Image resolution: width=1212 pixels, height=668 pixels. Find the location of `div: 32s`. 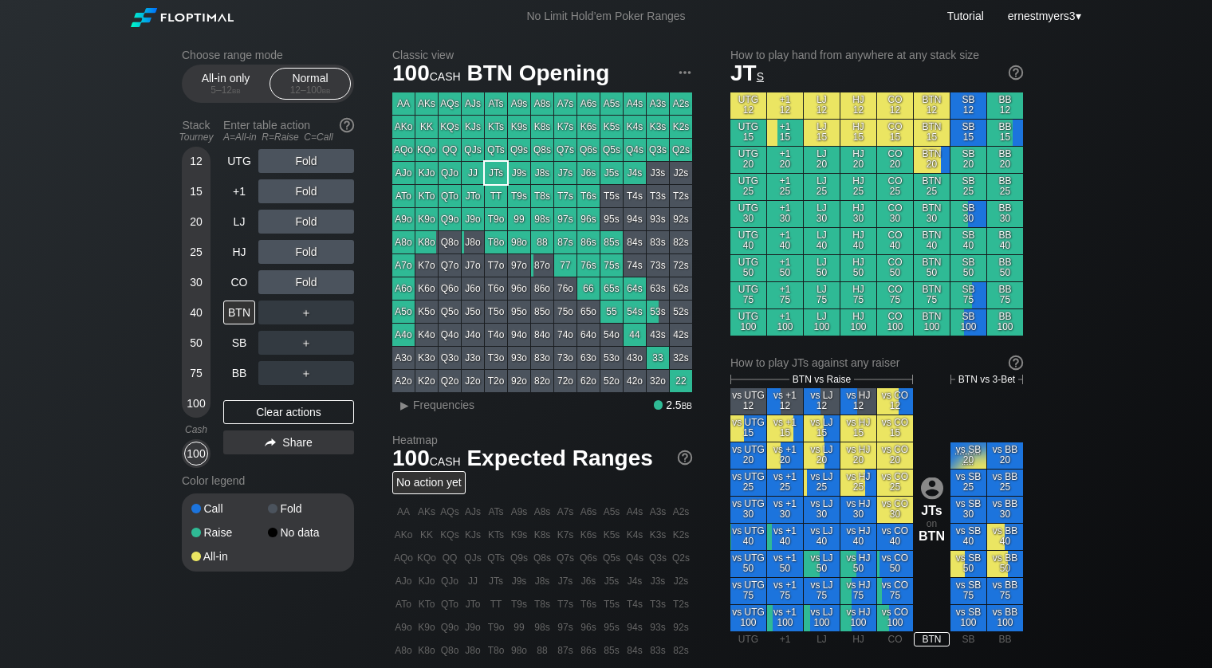

div: 32s is located at coordinates (681, 358).